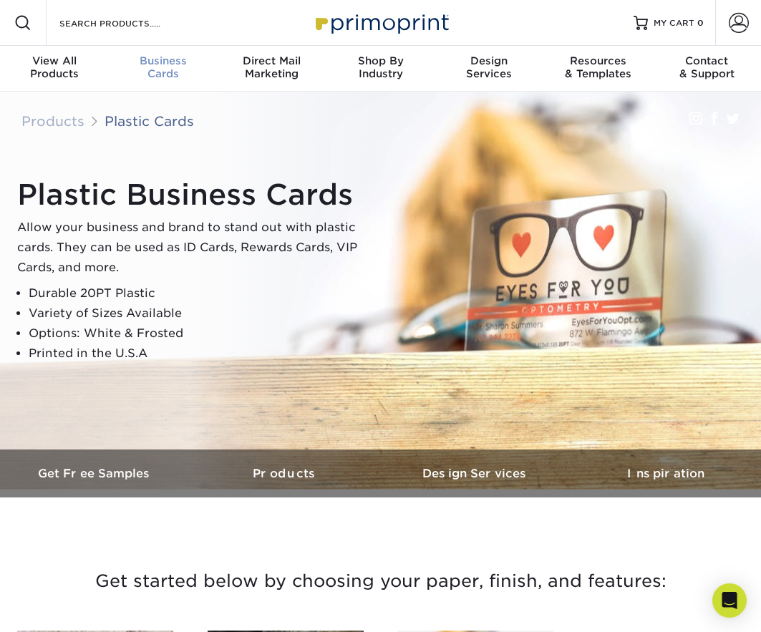 This screenshot has width=761, height=632. I want to click on li: Durable 20PT Plastic, so click(202, 293).